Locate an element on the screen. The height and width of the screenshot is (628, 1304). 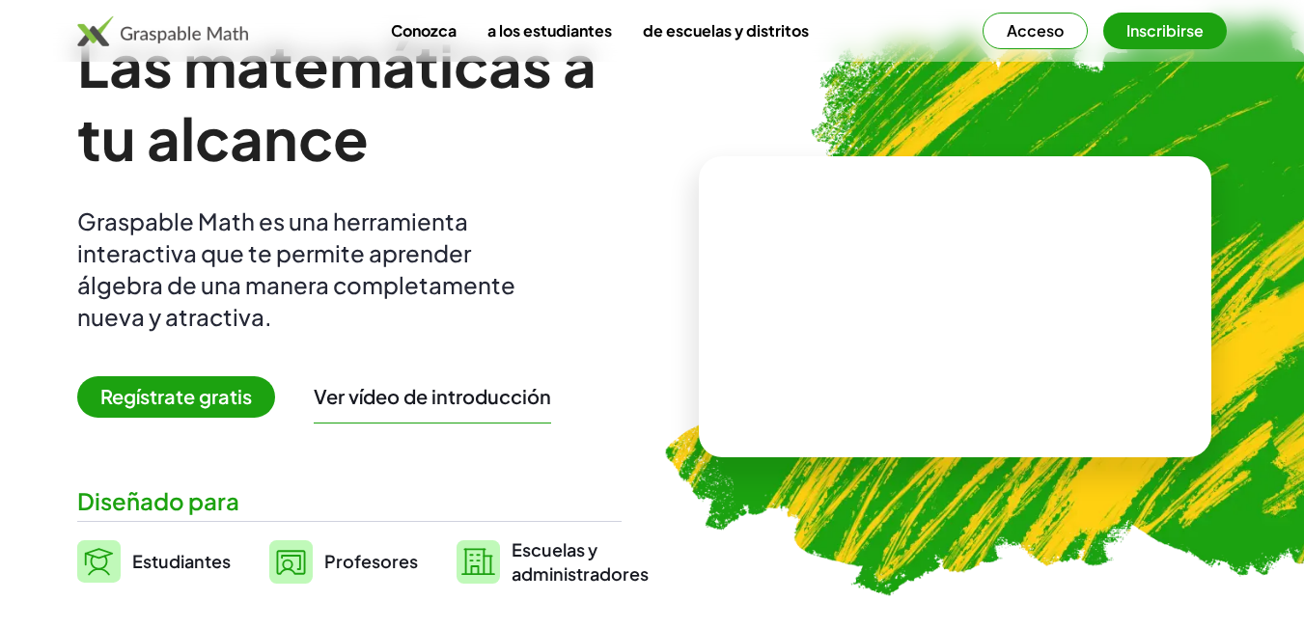
font: Inscribirse is located at coordinates (1165, 30).